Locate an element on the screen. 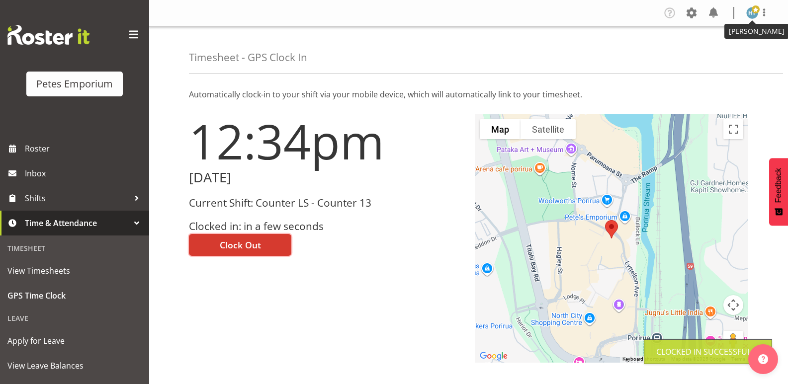 The height and width of the screenshot is (384, 788). span: Time & Attendance is located at coordinates (77, 223).